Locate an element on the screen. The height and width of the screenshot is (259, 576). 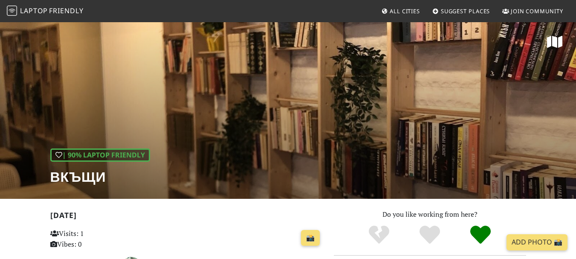
a: All Cities is located at coordinates (401, 11).